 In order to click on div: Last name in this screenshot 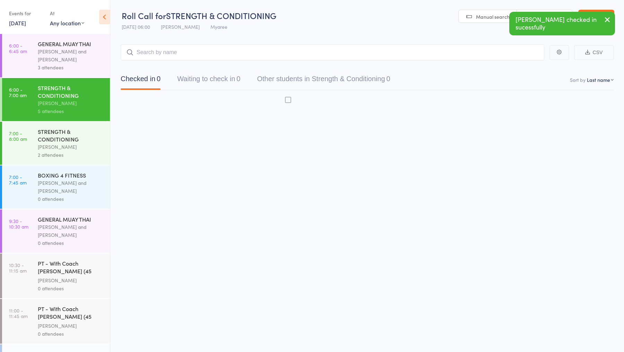, I will do `click(599, 80)`.